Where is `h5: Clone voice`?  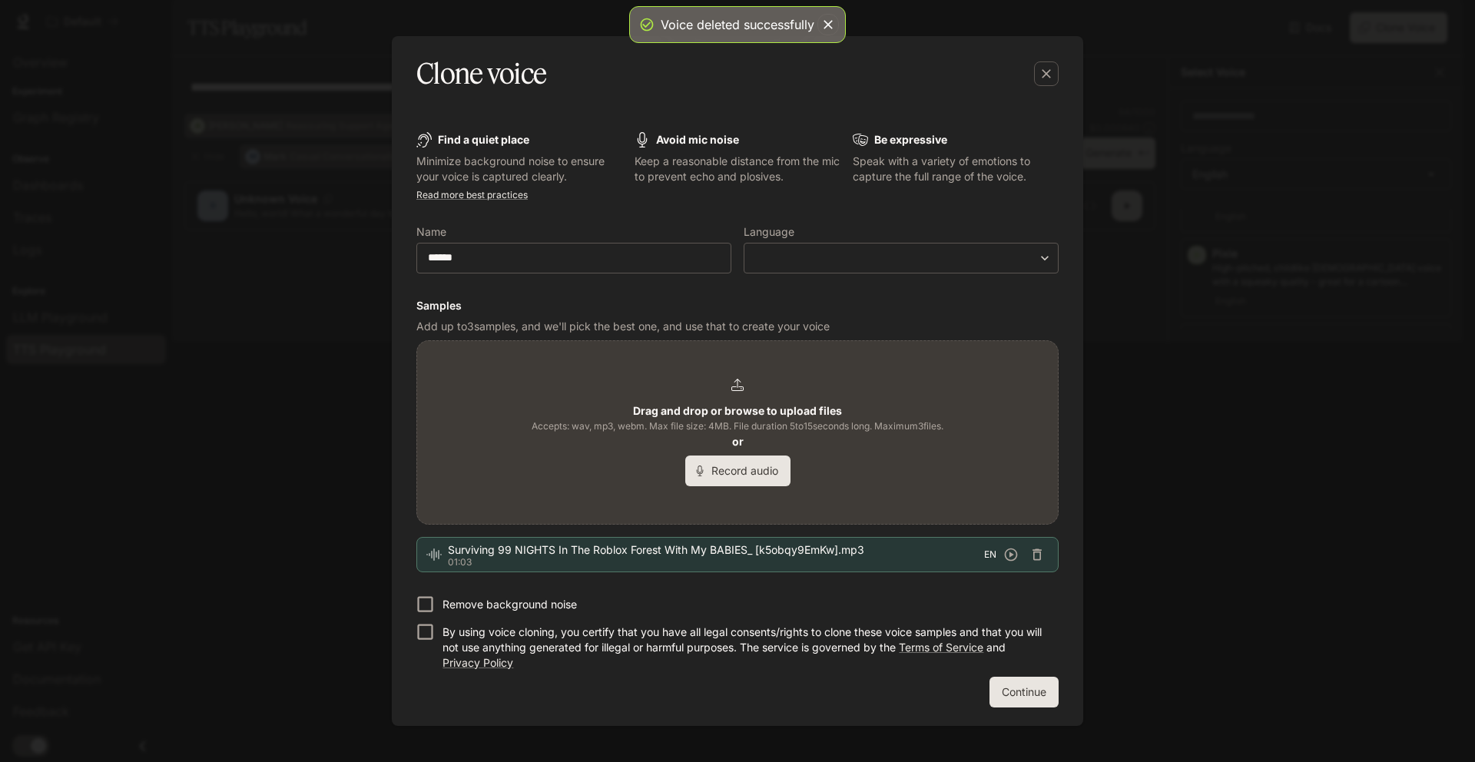 h5: Clone voice is located at coordinates (481, 74).